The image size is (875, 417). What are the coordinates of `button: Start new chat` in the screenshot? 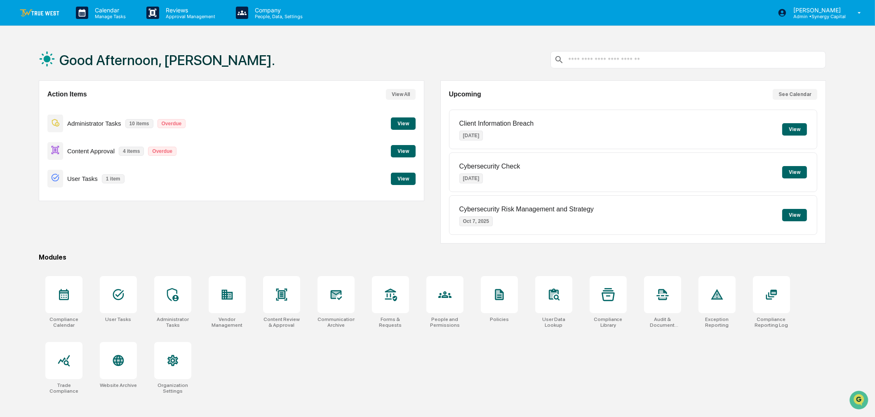 It's located at (145, 71).